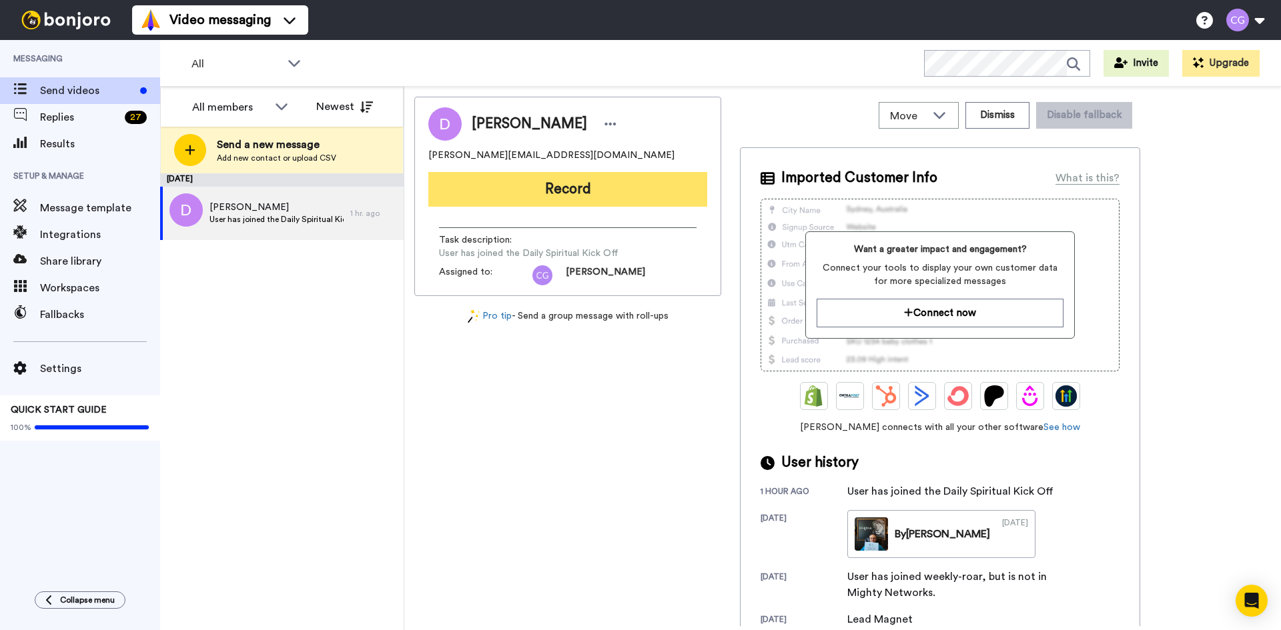 This screenshot has width=1281, height=630. Describe the element at coordinates (542, 276) in the screenshot. I see `img: cg.png` at that location.